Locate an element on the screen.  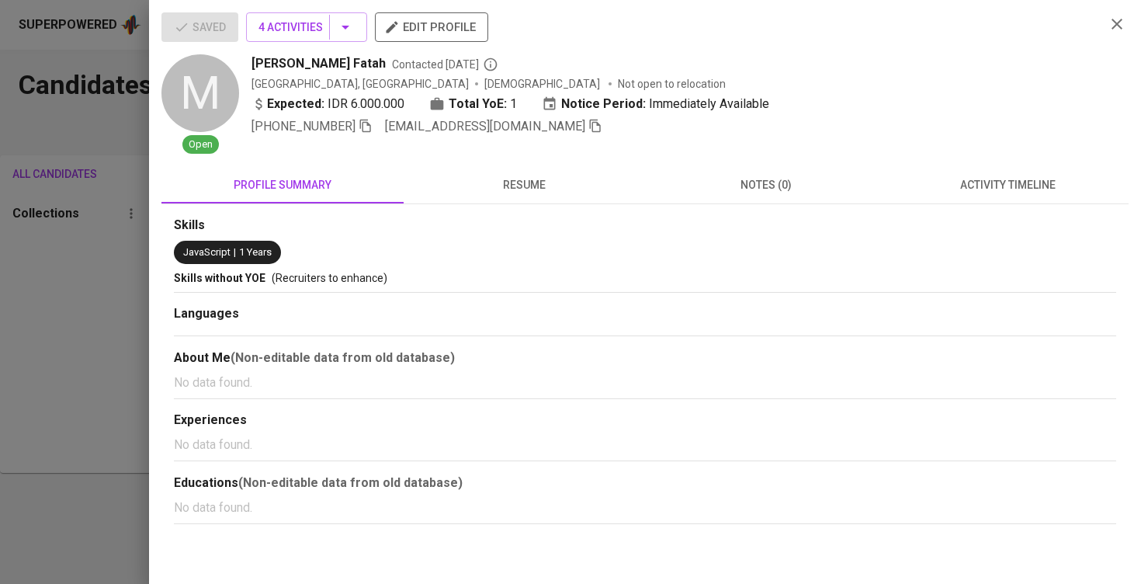
div: Languages is located at coordinates (645, 314).